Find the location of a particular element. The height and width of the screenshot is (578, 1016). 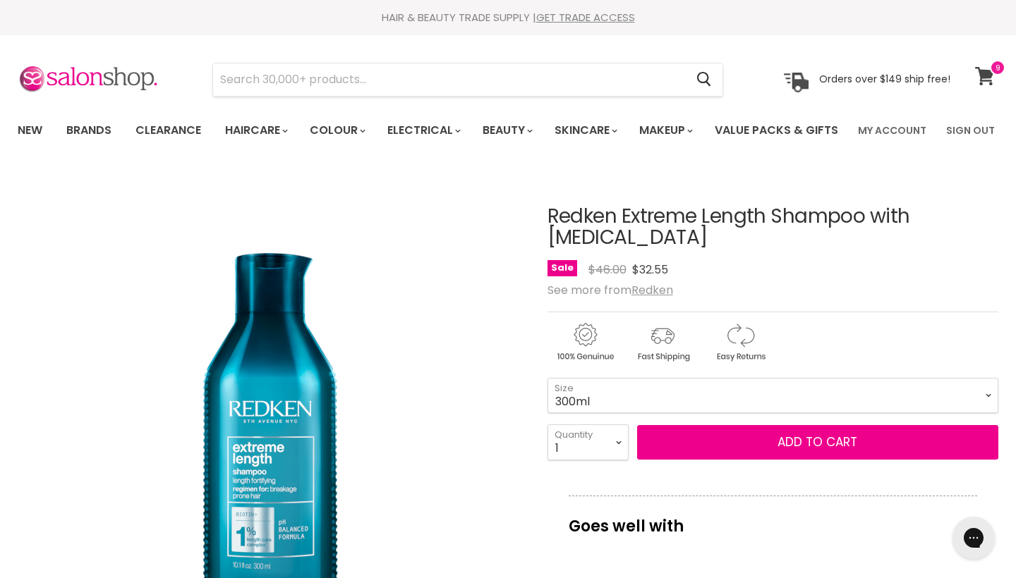

img: returns.gif is located at coordinates (740, 342).